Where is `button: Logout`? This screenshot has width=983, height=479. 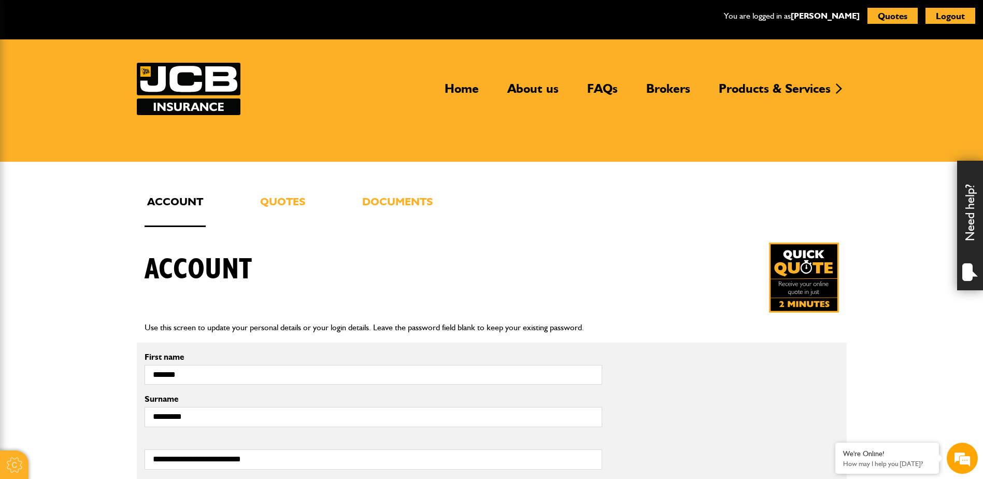 button: Logout is located at coordinates (950, 16).